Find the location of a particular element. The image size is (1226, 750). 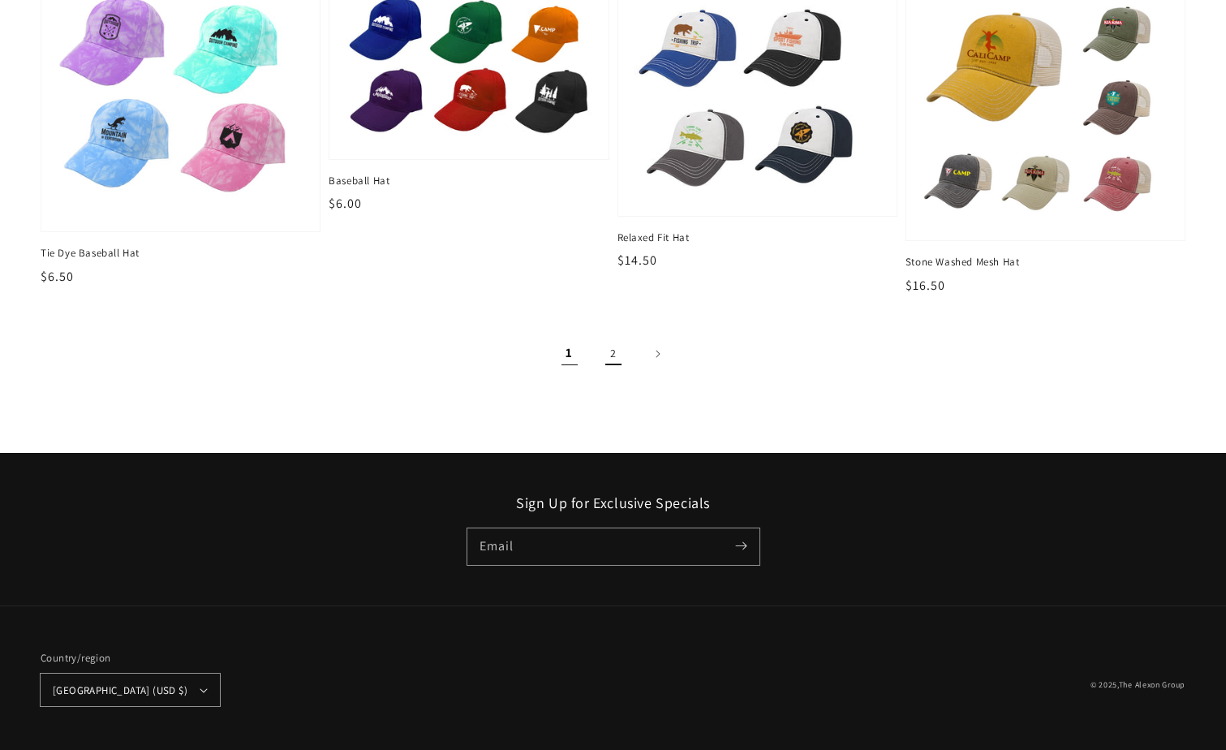

nav: Pagination is located at coordinates (613, 354).